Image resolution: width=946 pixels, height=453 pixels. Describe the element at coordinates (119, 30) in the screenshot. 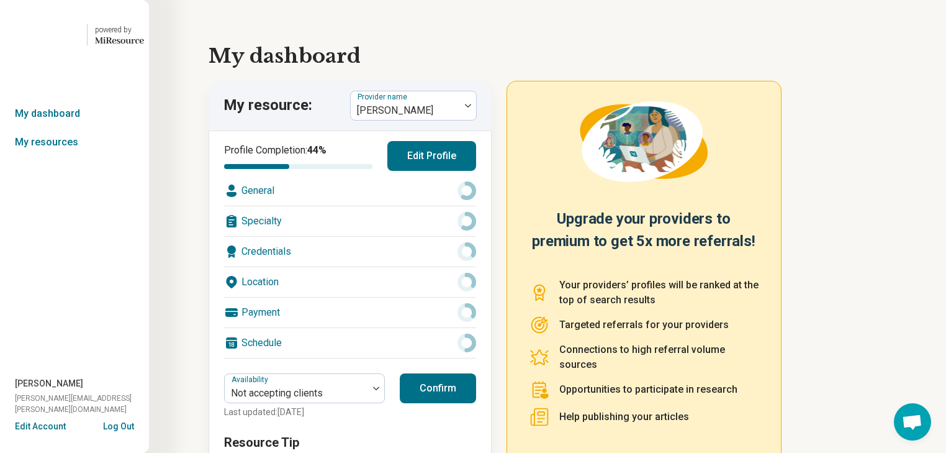

I see `div: powered by` at that location.